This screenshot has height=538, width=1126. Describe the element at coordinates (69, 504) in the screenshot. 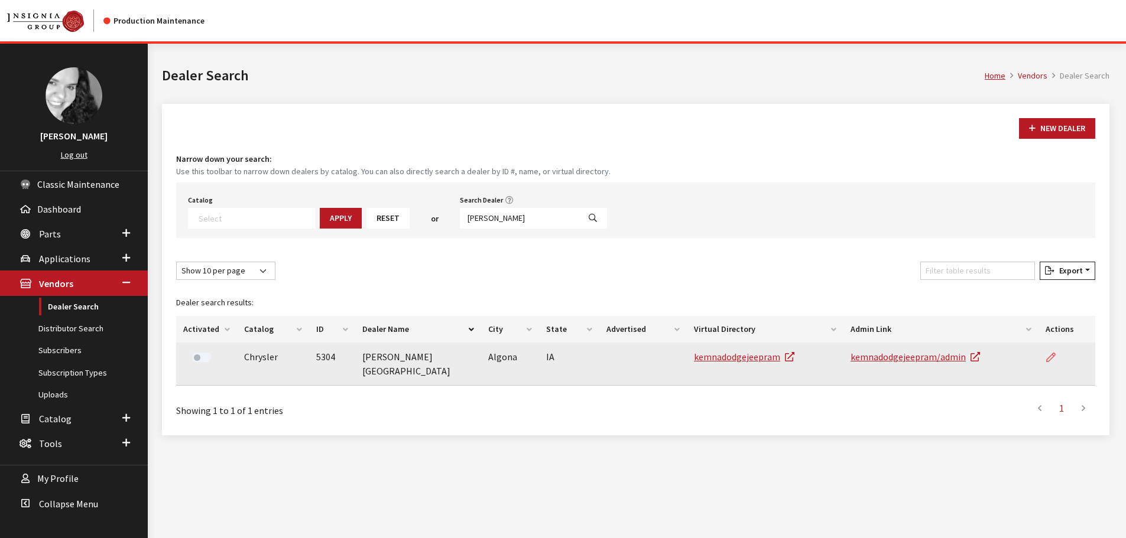

I see `span: Collapse Menu` at that location.